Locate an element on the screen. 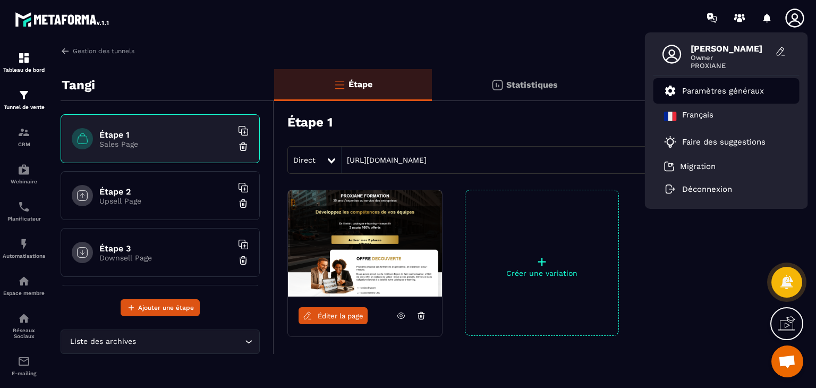  img: logo is located at coordinates (63, 19).